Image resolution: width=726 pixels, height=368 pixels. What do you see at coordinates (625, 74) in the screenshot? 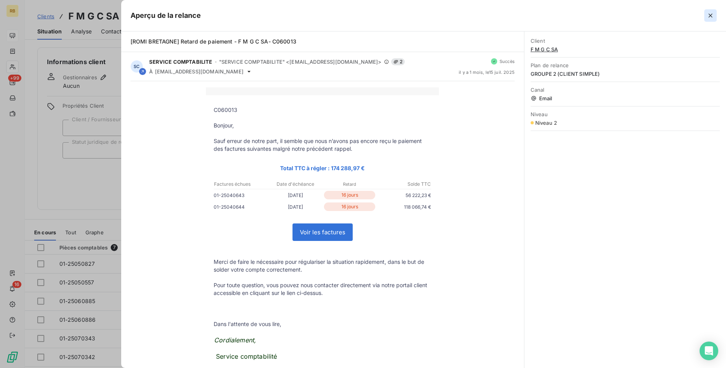
I see `span: GROUPE 2 (CLIENT SIMPLE)` at bounding box center [625, 74].